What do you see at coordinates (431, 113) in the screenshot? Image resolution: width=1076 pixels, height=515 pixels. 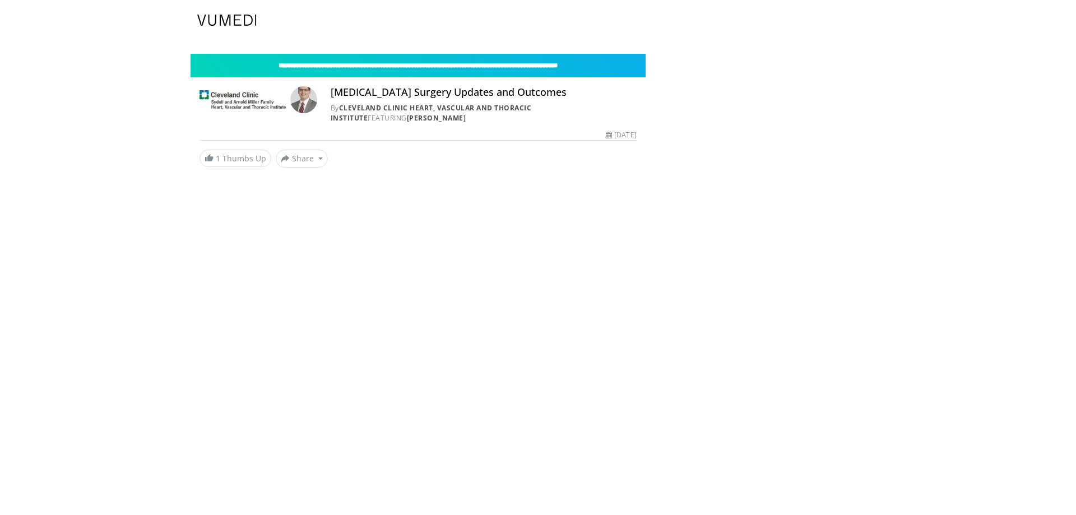 I see `a: Cleveland Clinic Heart, Vascular and Thoracic Institute` at bounding box center [431, 113].